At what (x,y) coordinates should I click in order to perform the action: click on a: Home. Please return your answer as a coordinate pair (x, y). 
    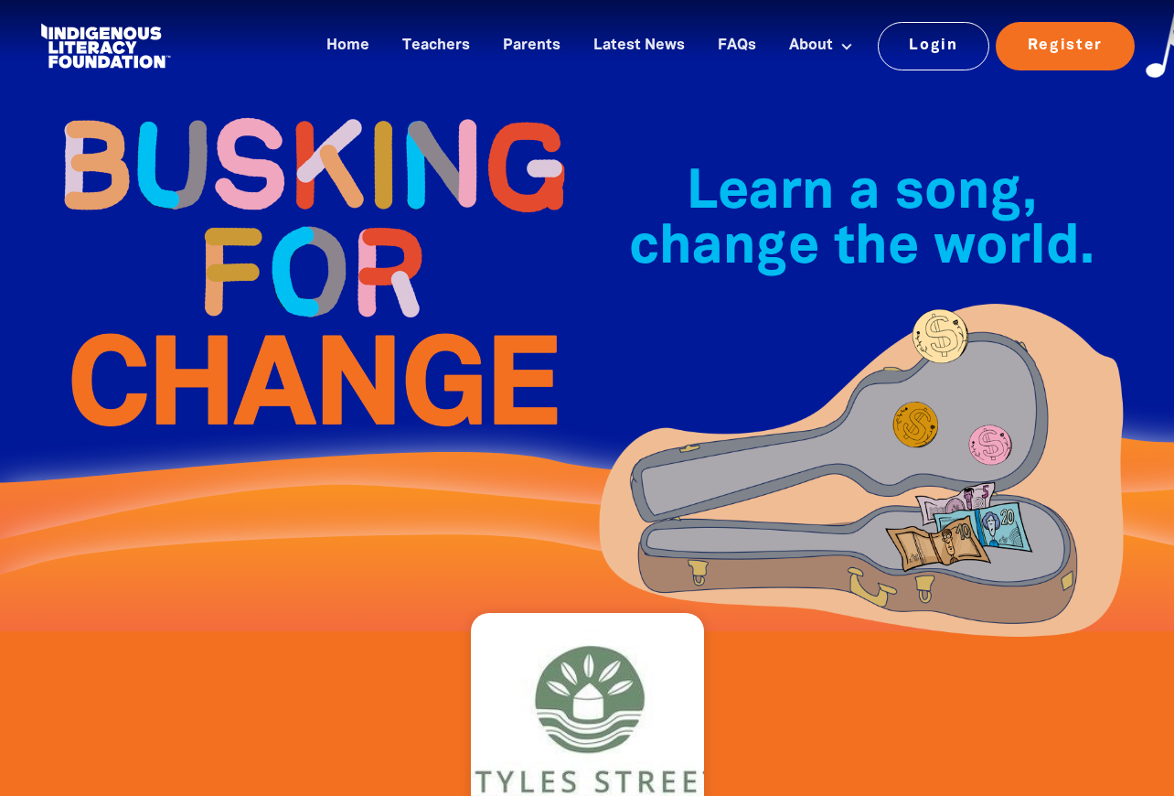
    Looking at the image, I should click on (348, 46).